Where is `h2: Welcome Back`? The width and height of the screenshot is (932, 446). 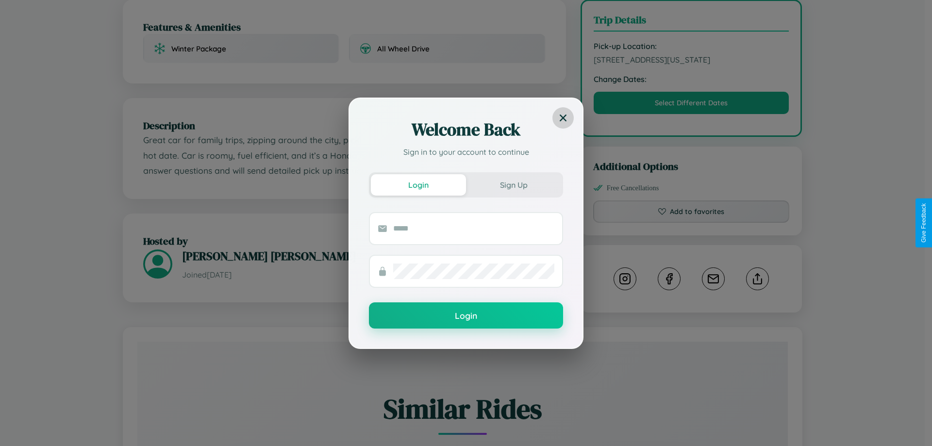 h2: Welcome Back is located at coordinates (466, 130).